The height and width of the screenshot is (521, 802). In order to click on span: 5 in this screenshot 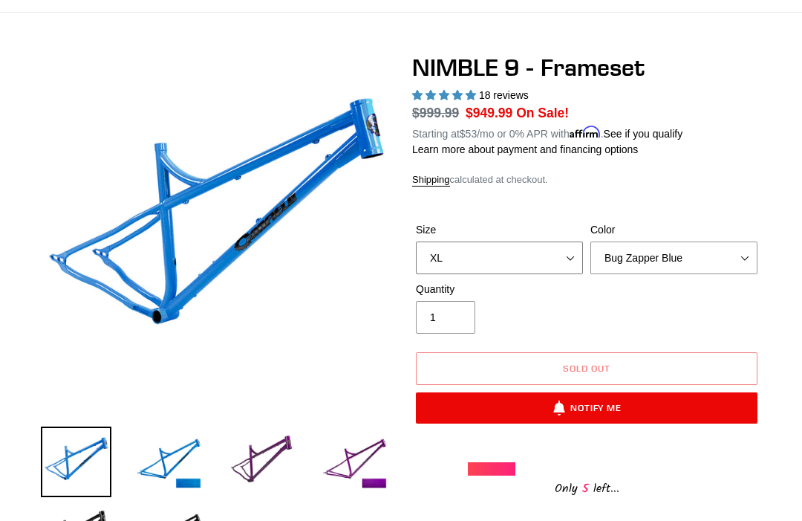, I will do `click(585, 488)`.